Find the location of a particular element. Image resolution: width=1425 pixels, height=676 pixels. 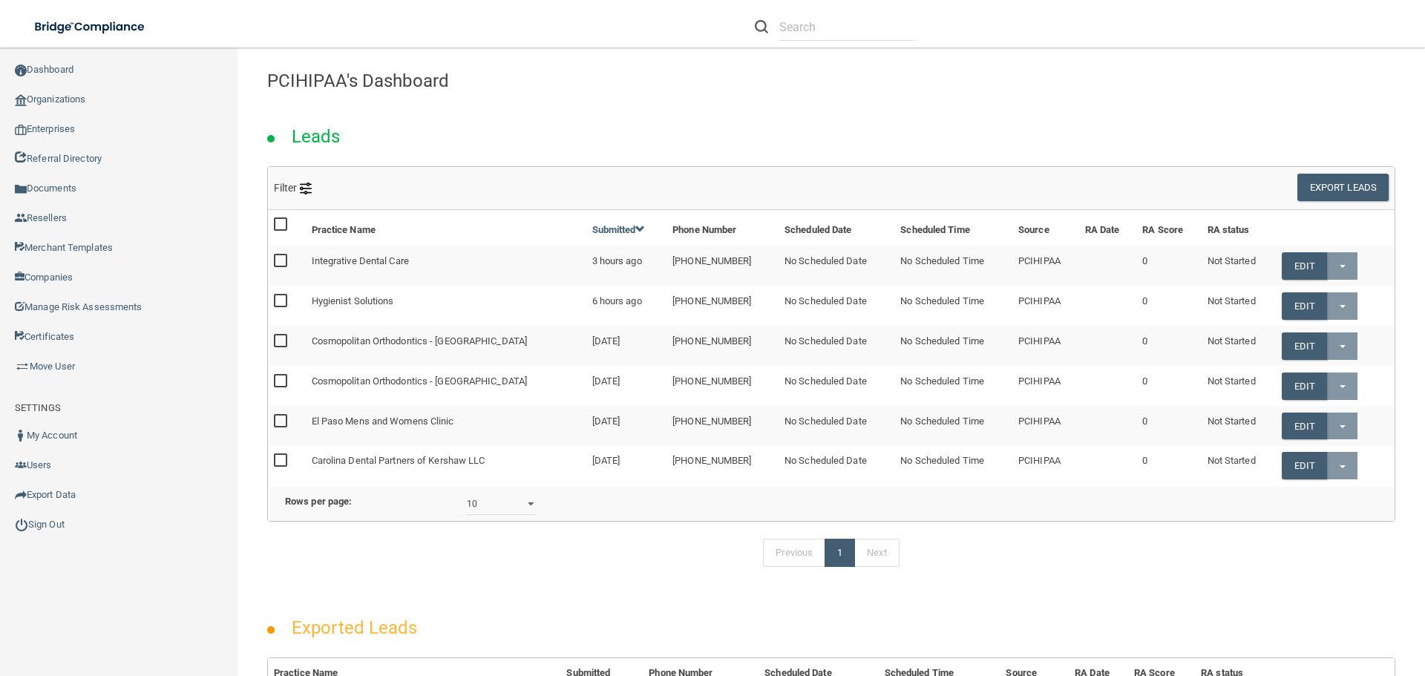

a: Next is located at coordinates (877, 553).